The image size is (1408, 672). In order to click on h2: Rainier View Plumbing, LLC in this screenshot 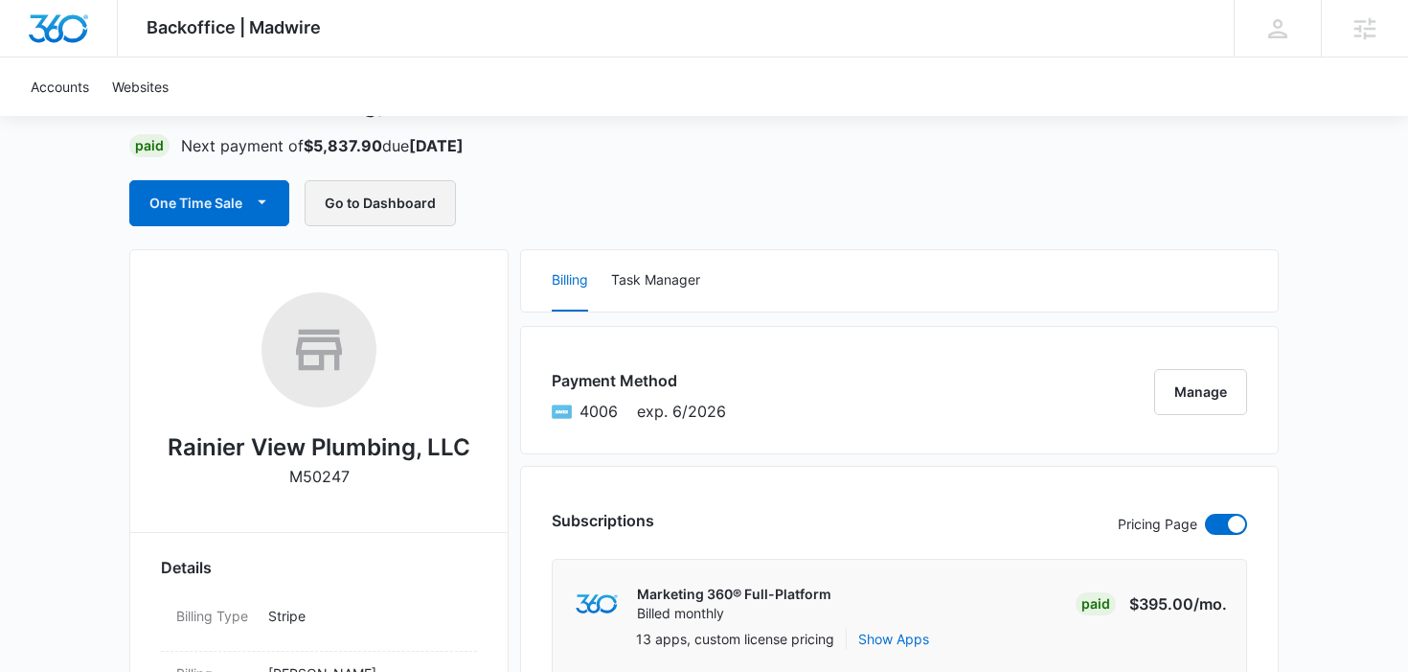, I will do `click(319, 447)`.